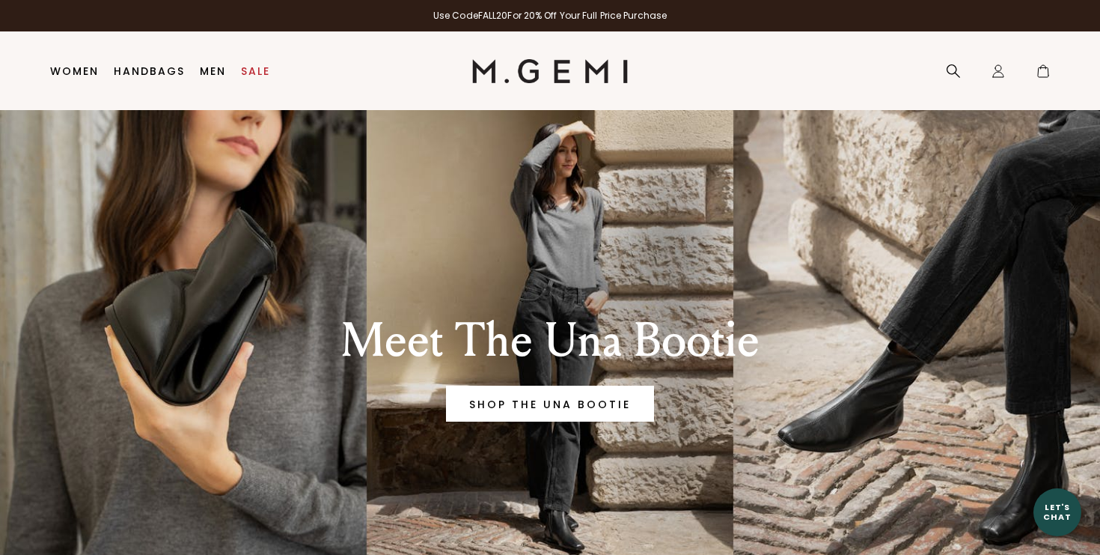  What do you see at coordinates (255, 71) in the screenshot?
I see `a: Sale` at bounding box center [255, 71].